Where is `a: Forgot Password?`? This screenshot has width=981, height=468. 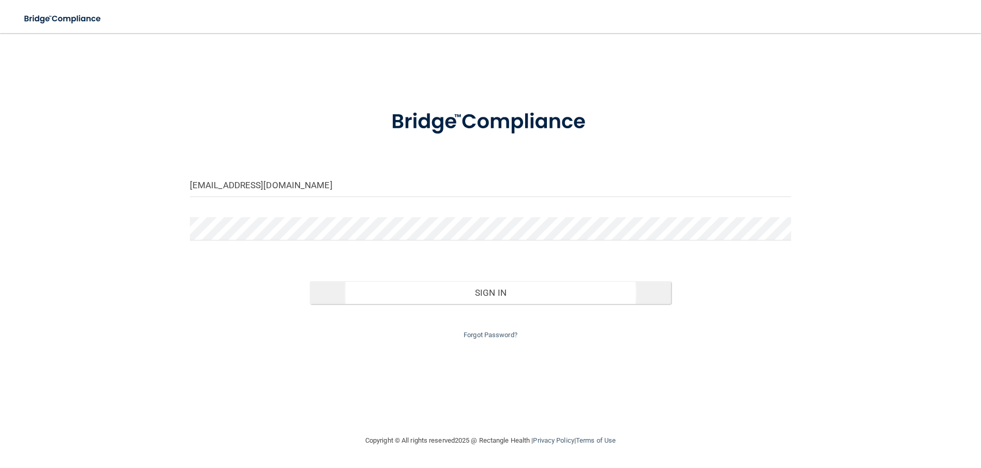 a: Forgot Password? is located at coordinates (490, 335).